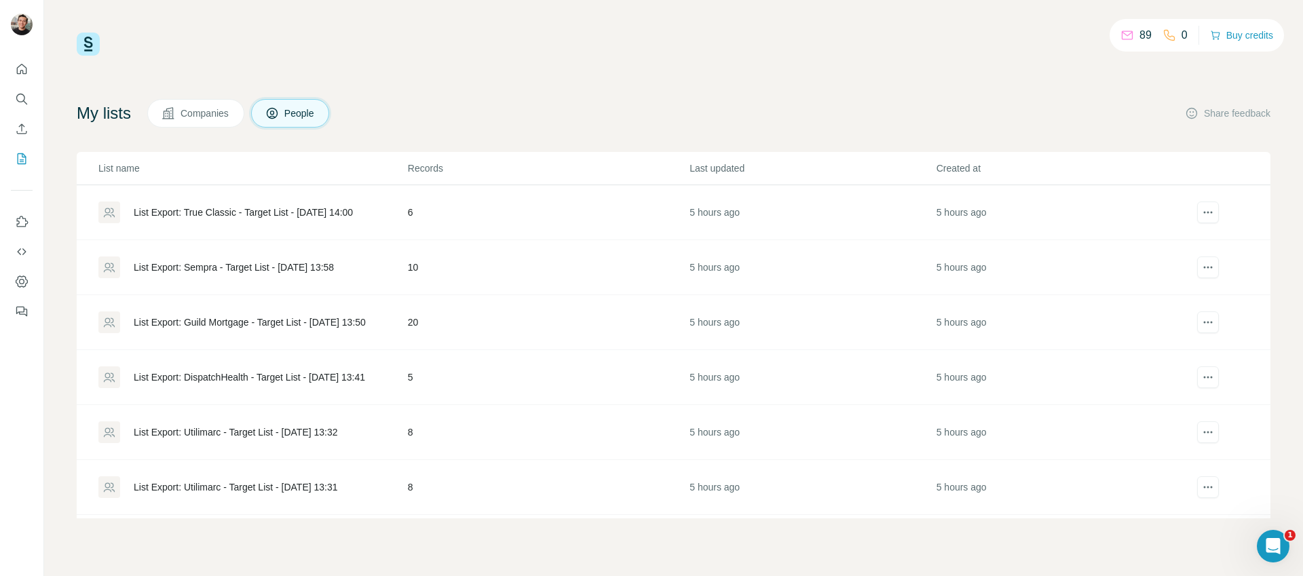 This screenshot has width=1303, height=576. I want to click on td: 12, so click(548, 542).